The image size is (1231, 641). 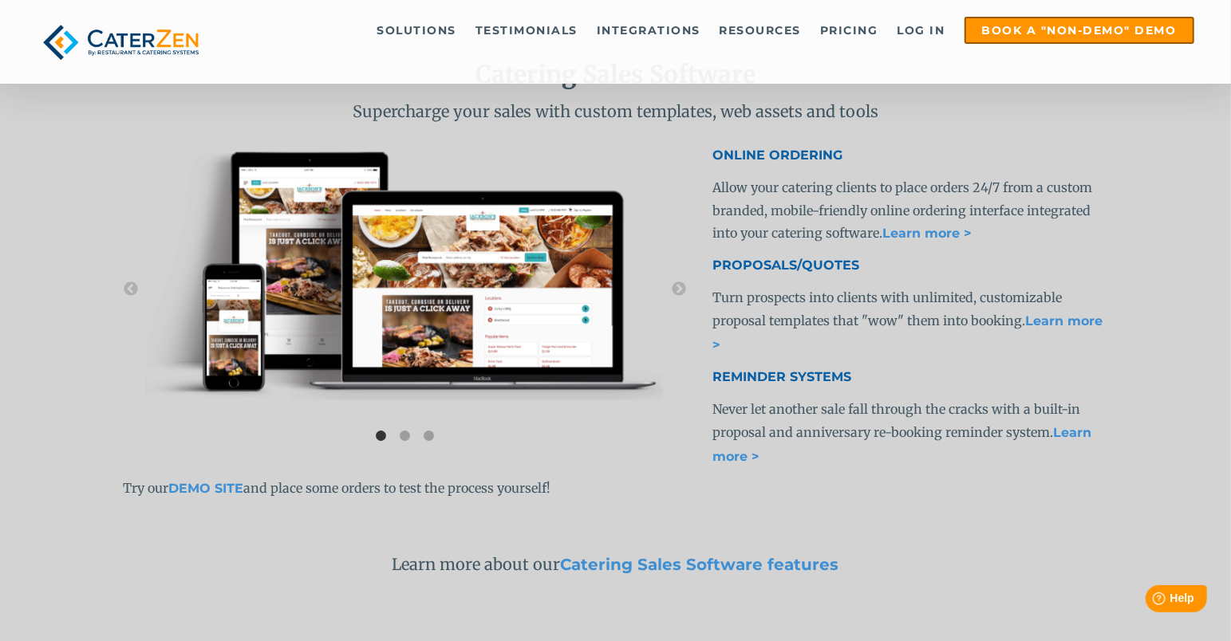 What do you see at coordinates (921, 30) in the screenshot?
I see `a: Log in` at bounding box center [921, 30].